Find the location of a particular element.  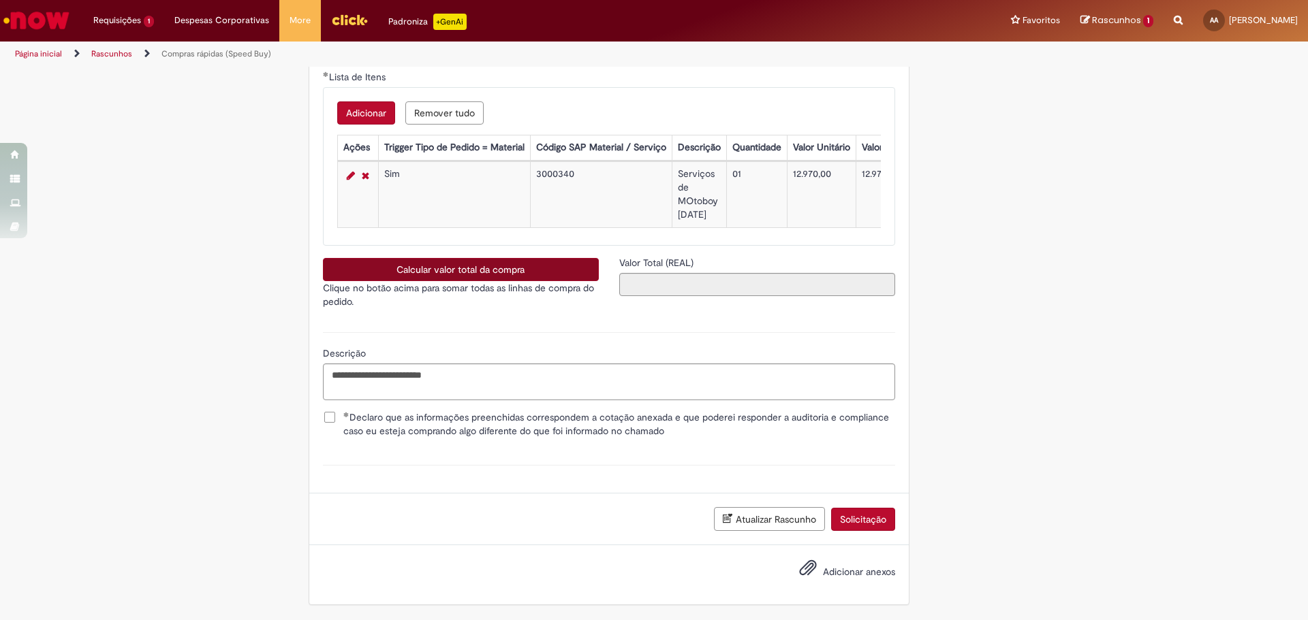

p: +GenAi is located at coordinates (449, 22).